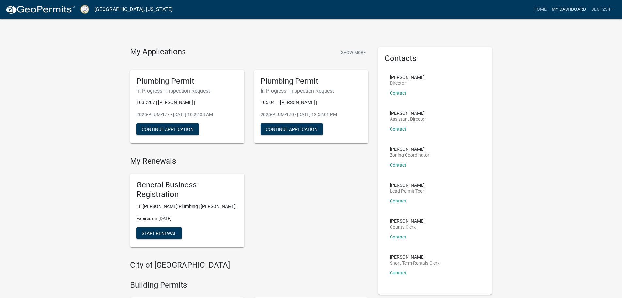  I want to click on wm-registration-list-section: My Renewals, so click(249, 204).